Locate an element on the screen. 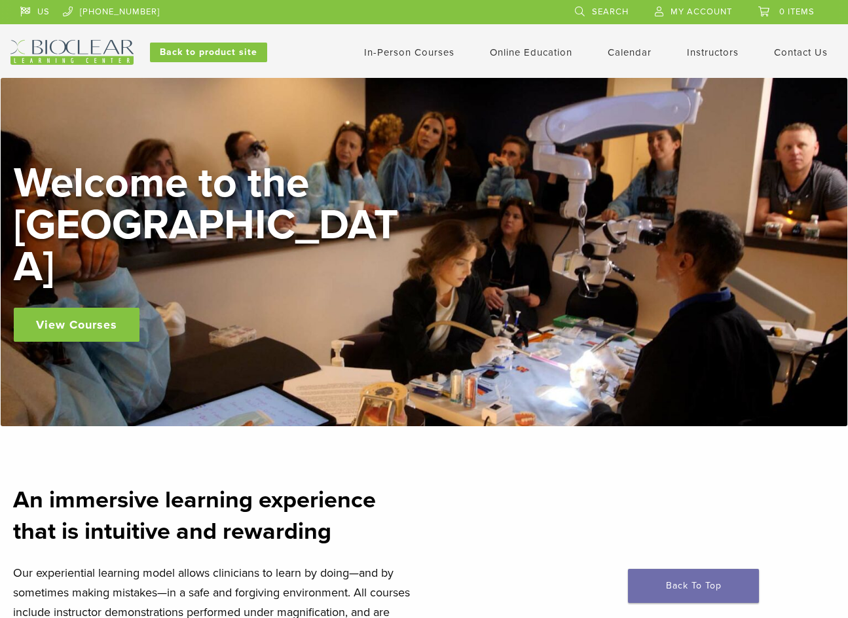 The width and height of the screenshot is (848, 618). img: Bioclear is located at coordinates (72, 52).